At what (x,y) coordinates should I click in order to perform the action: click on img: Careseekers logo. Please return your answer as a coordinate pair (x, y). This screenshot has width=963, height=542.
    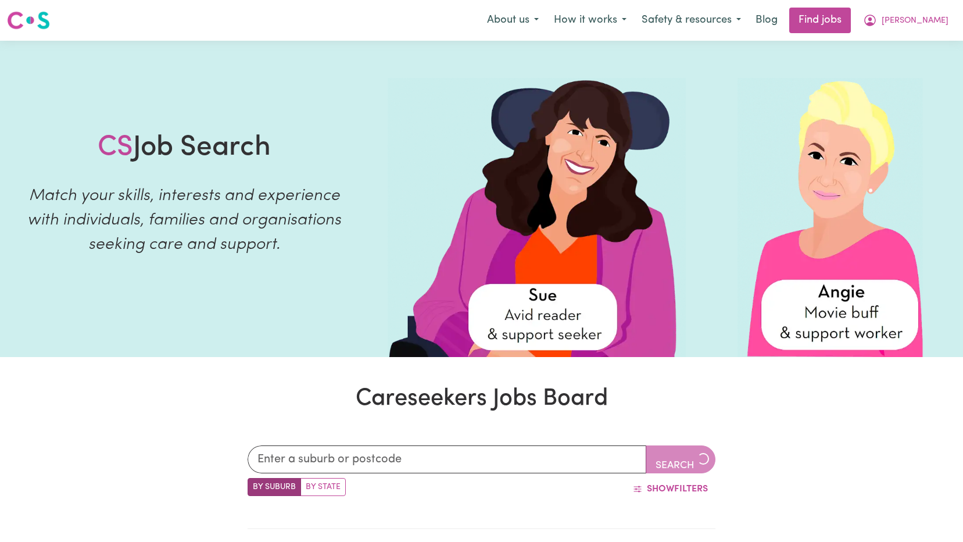
    Looking at the image, I should click on (28, 20).